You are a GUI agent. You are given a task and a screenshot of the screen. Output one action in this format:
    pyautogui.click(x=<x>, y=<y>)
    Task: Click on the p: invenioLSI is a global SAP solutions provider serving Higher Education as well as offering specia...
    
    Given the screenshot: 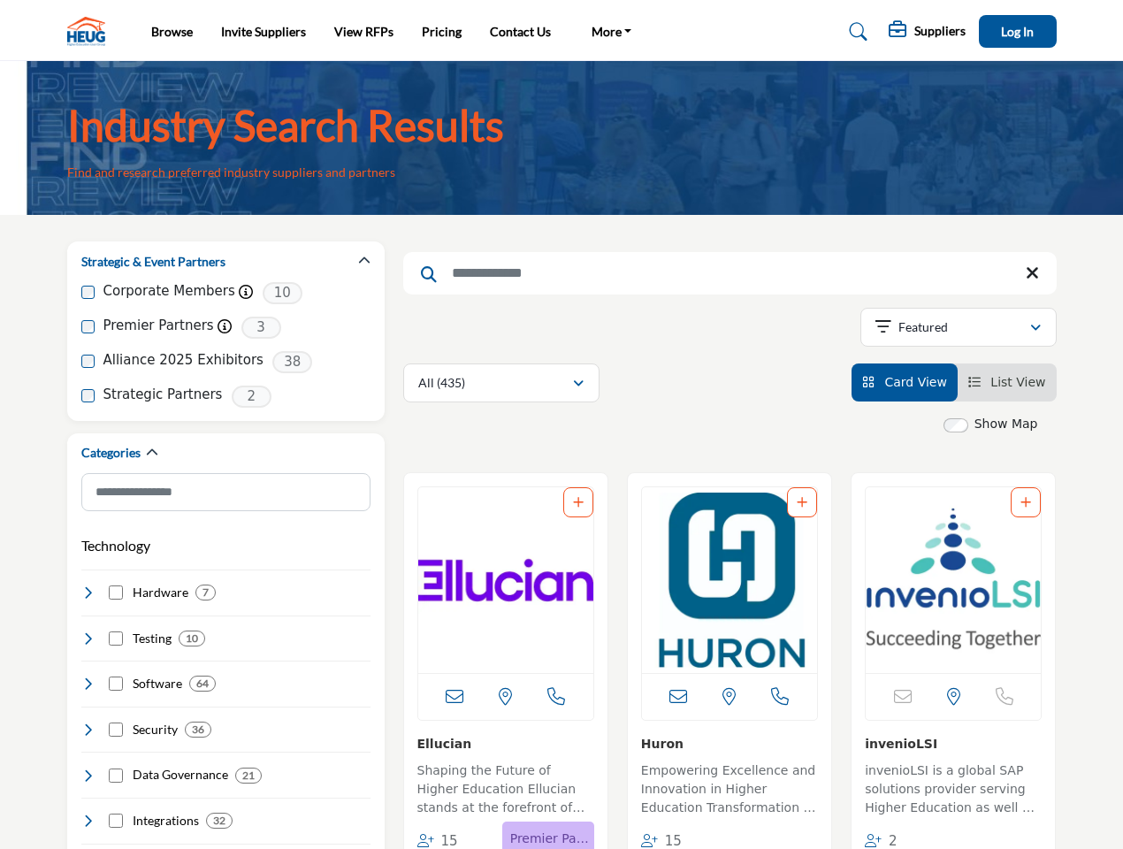 What is the action you would take?
    pyautogui.click(x=954, y=791)
    